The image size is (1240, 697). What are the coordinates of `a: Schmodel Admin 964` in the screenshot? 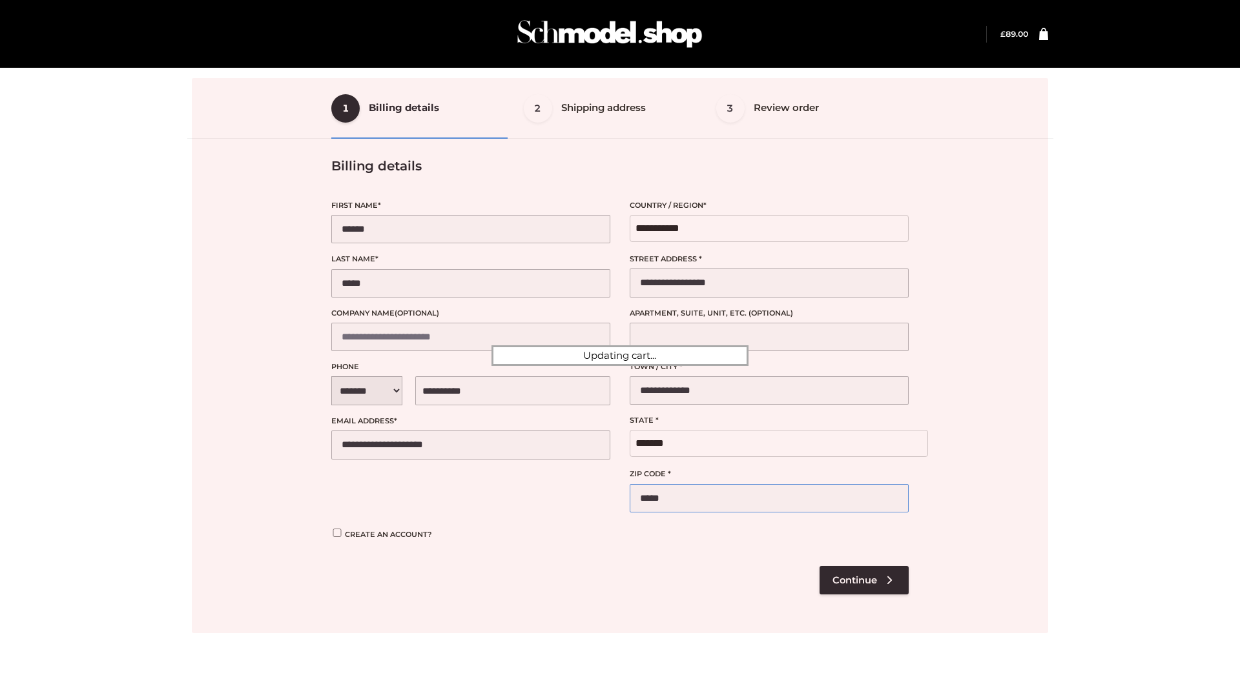 It's located at (610, 34).